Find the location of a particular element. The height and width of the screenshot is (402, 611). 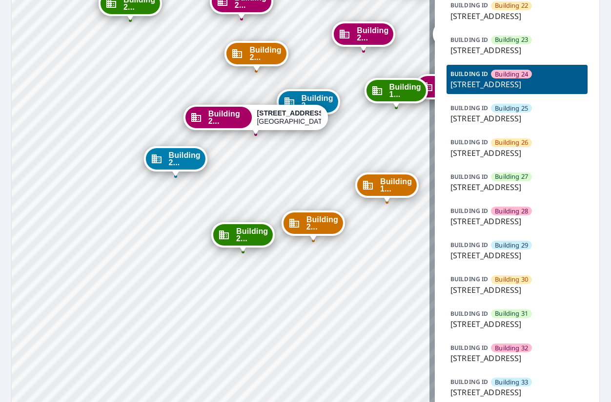

div: Dropped pin, building Building 26, Commercial property, 7627 East 37th Street North Wichita, KS 6... is located at coordinates (256, 56).